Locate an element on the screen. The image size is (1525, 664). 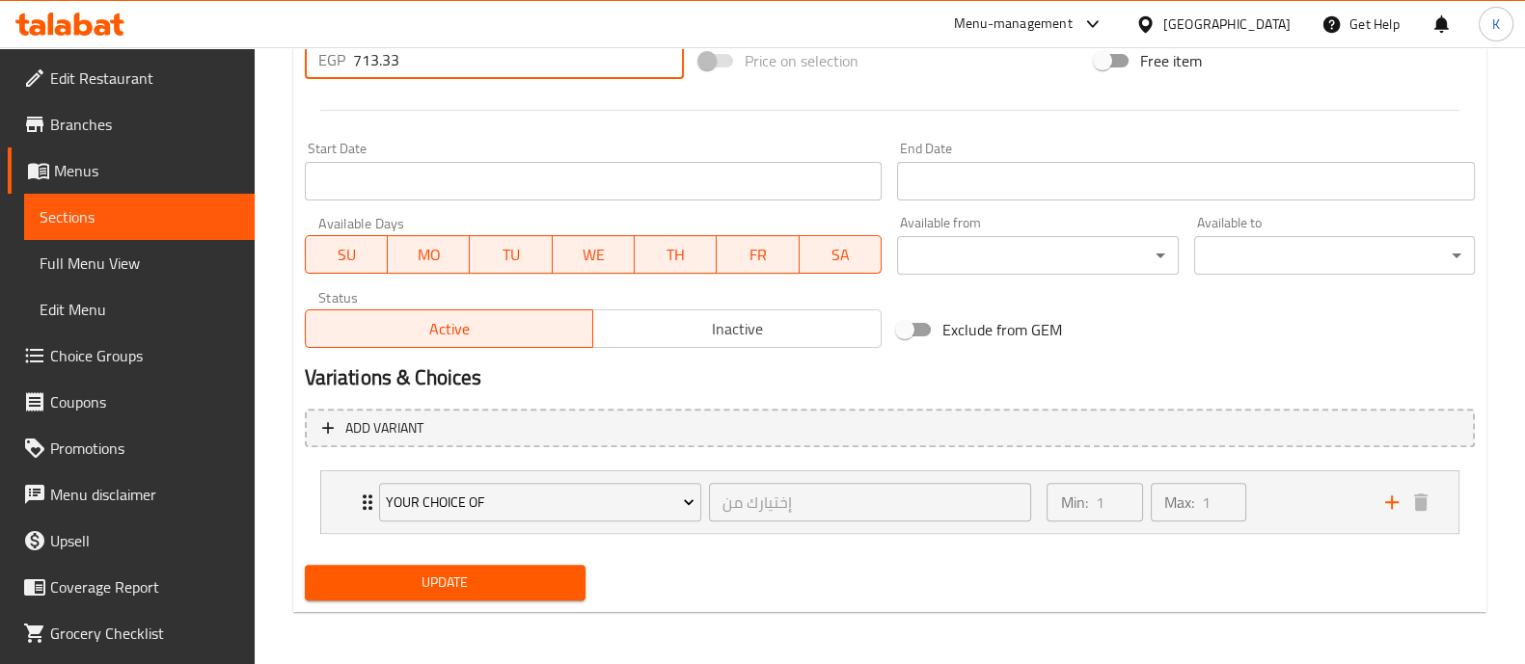
span: Edit Restaurant is located at coordinates (145, 78).